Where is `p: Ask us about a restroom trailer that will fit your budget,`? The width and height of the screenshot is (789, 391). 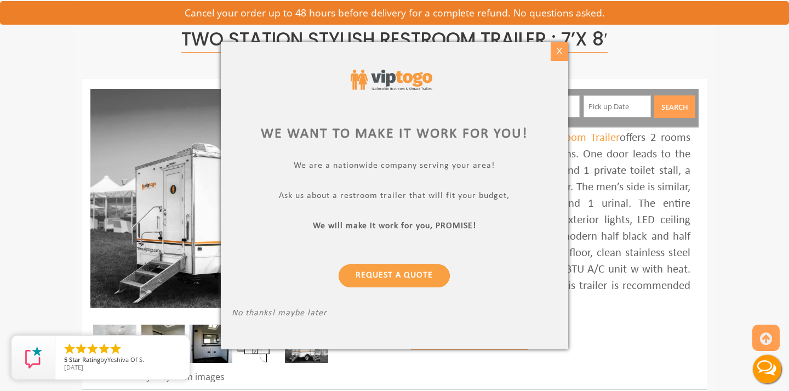
p: Ask us about a restroom trailer that will fit your budget, is located at coordinates (394, 196).